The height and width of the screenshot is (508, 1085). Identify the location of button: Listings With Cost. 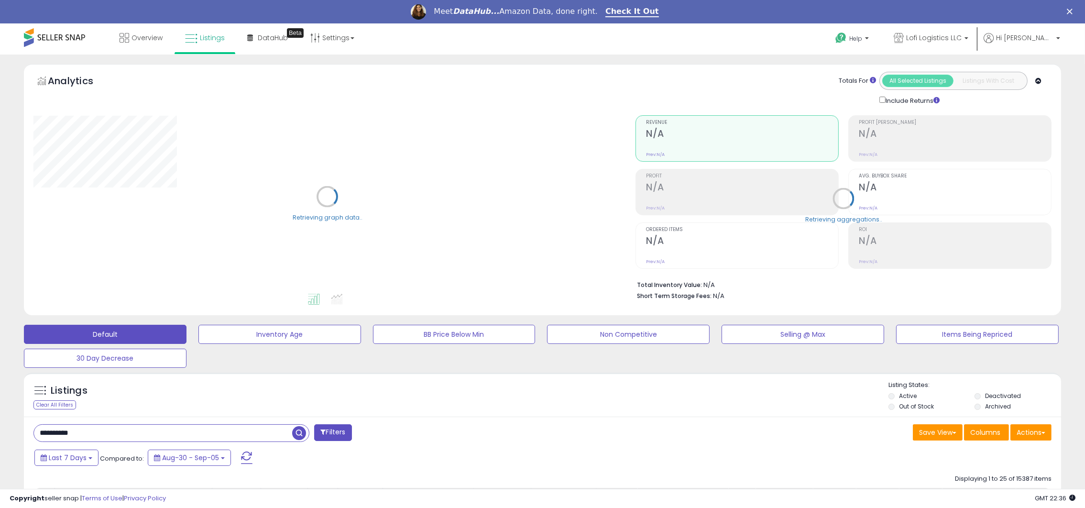
(988, 81).